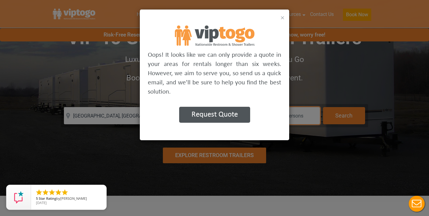  Describe the element at coordinates (417, 204) in the screenshot. I see `button: Live Chat` at that location.